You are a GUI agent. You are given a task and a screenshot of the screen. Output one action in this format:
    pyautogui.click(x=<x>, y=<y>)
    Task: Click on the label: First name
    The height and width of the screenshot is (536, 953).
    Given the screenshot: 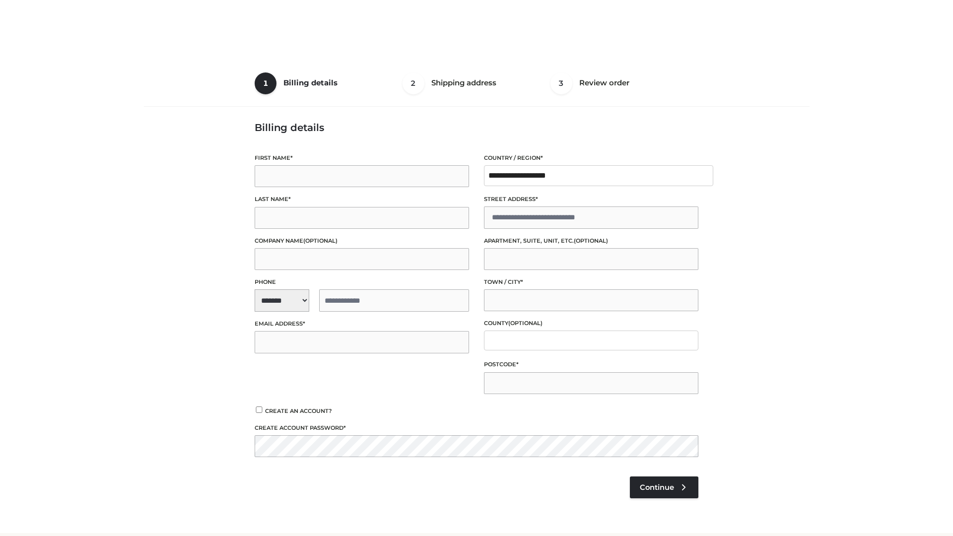 What is the action you would take?
    pyautogui.click(x=362, y=158)
    